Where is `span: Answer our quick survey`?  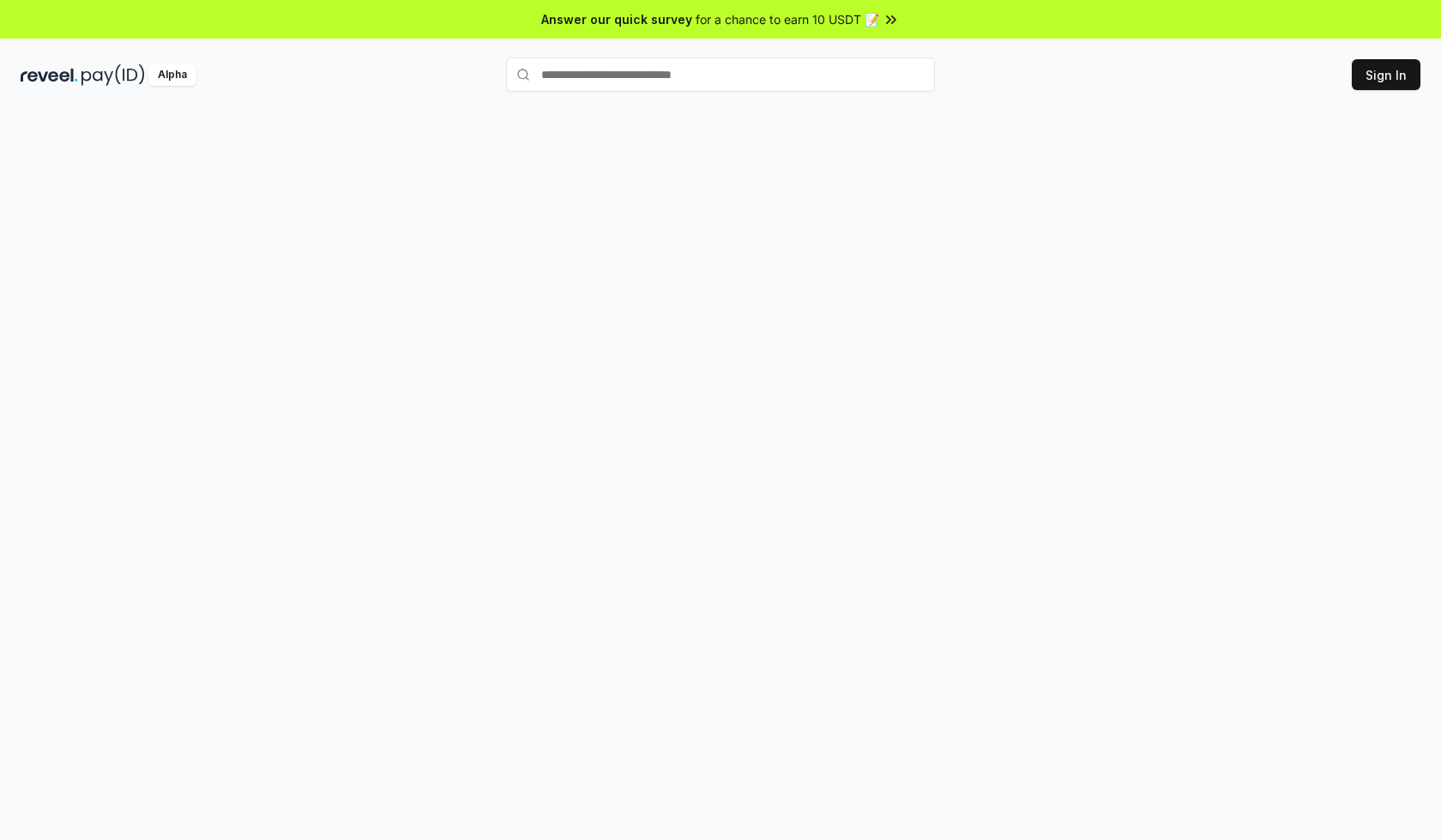
span: Answer our quick survey is located at coordinates (617, 19).